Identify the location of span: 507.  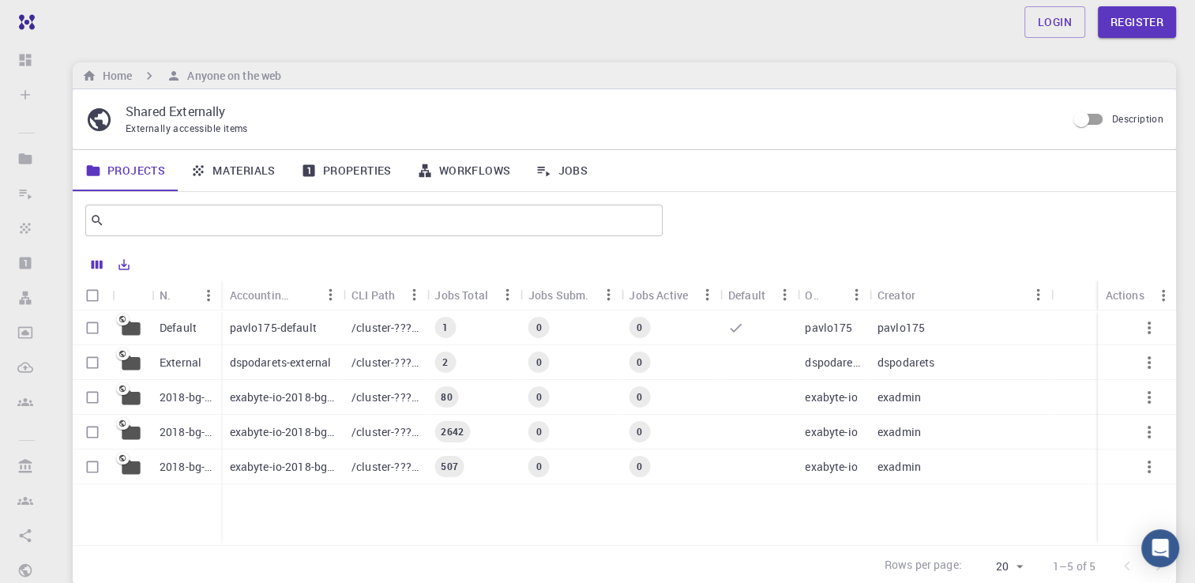
(449, 466).